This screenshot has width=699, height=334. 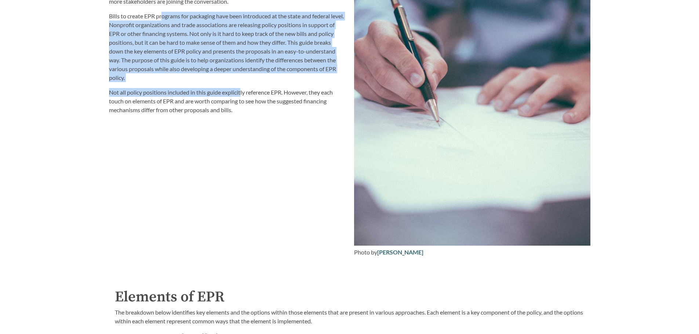 I want to click on p: The breakdown below identifies key elements and the options within those elements that are presen..., so click(x=350, y=317).